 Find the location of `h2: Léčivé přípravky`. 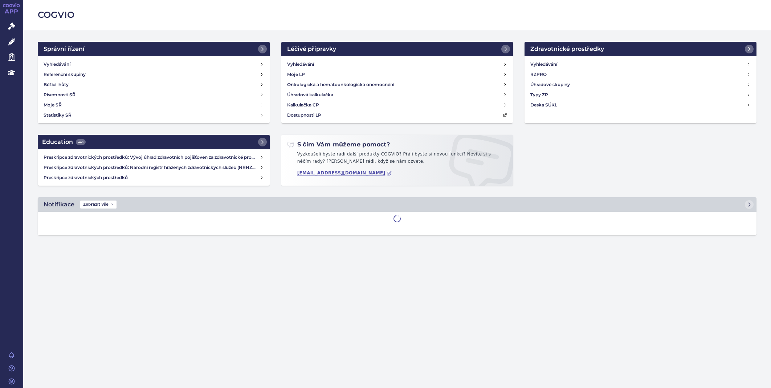

h2: Léčivé přípravky is located at coordinates (312, 49).